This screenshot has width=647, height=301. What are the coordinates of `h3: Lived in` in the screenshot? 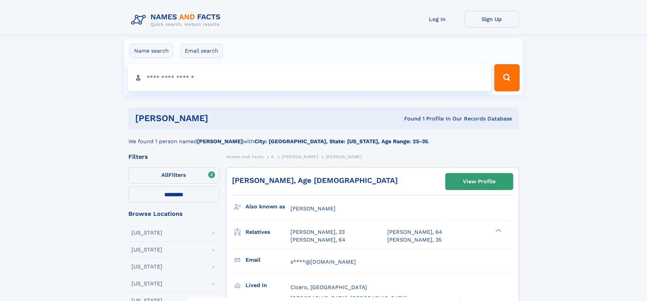 It's located at (268, 286).